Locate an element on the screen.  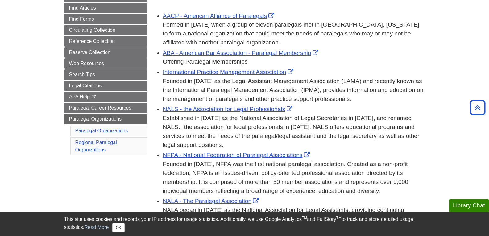
div: This site uses cookies and records your IP address for usage statistics. Additionally, we use Goo... is located at coordinates (245, 224).